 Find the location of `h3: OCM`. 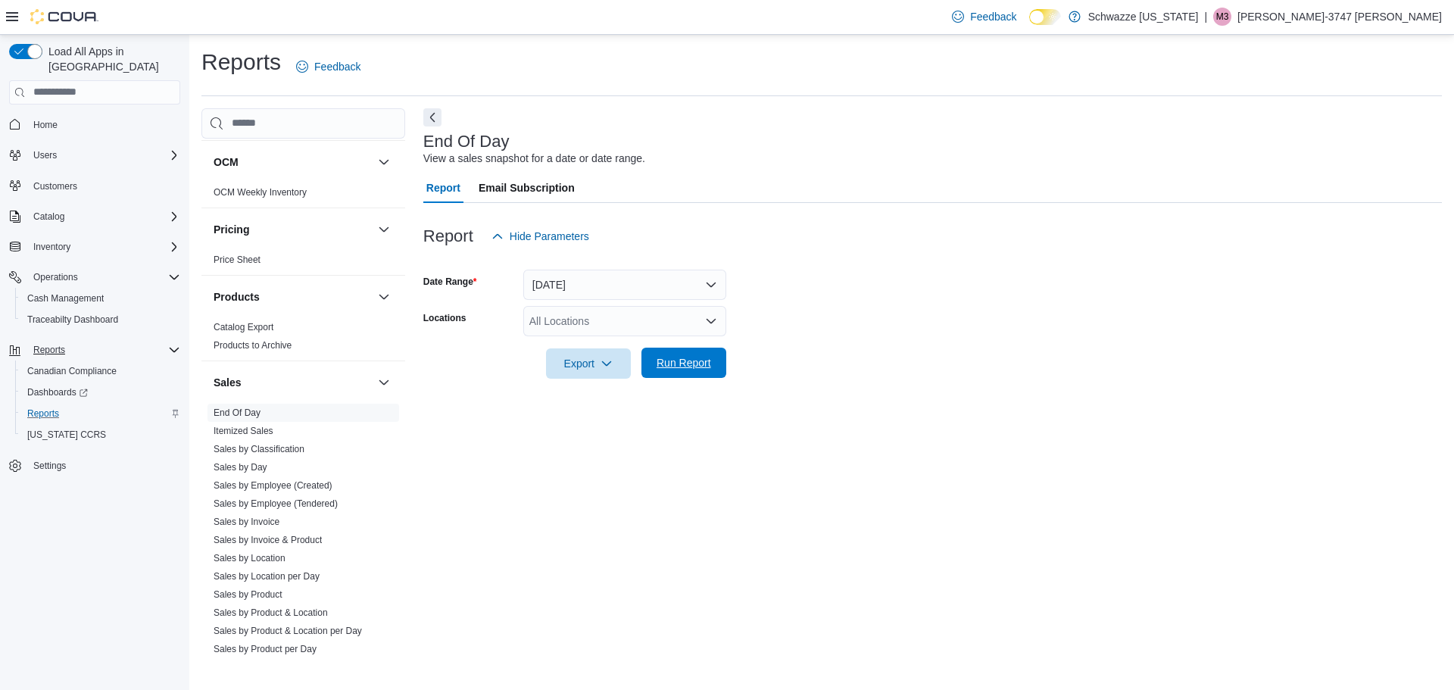

h3: OCM is located at coordinates (226, 162).